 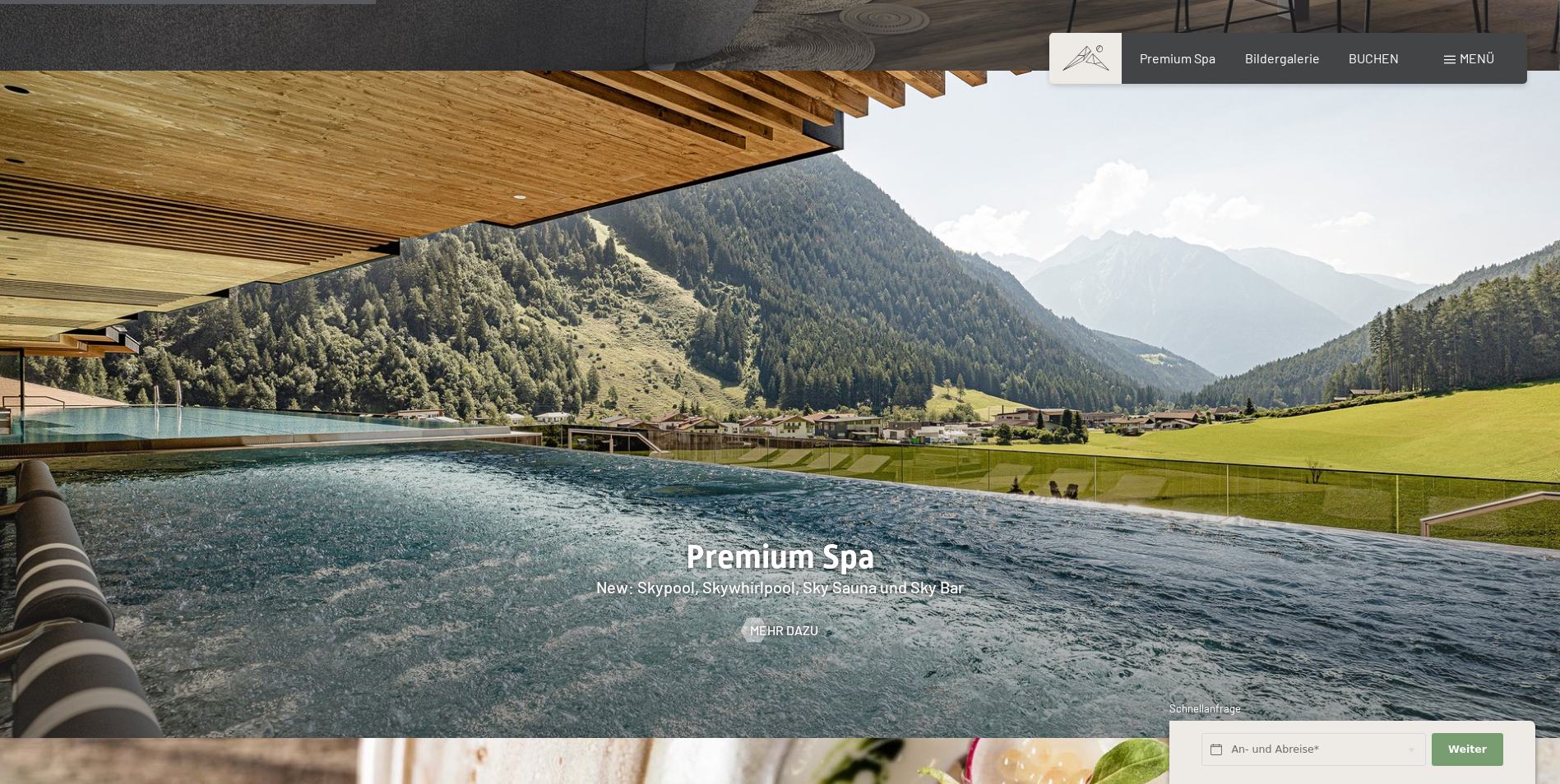 What do you see at coordinates (1178, 58) in the screenshot?
I see `span: Premium Spa` at bounding box center [1178, 58].